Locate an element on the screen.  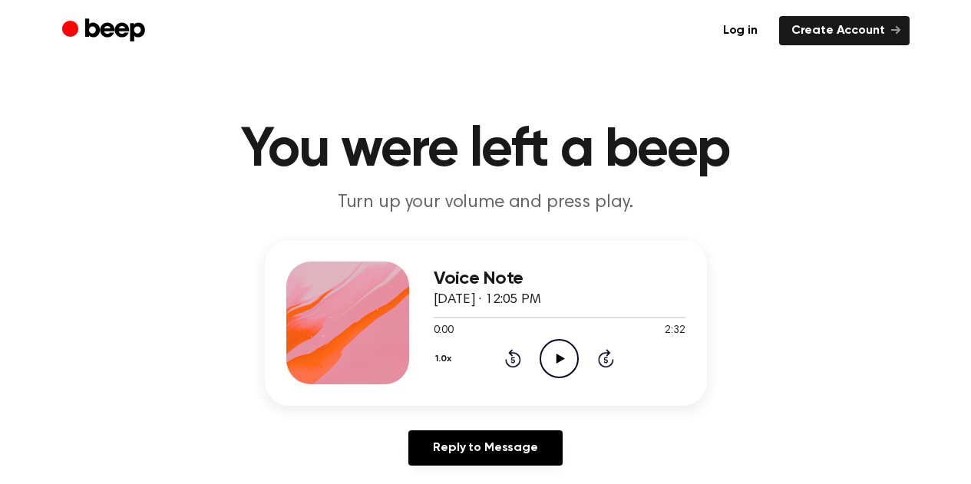
h1: You were left a beep is located at coordinates (486, 150).